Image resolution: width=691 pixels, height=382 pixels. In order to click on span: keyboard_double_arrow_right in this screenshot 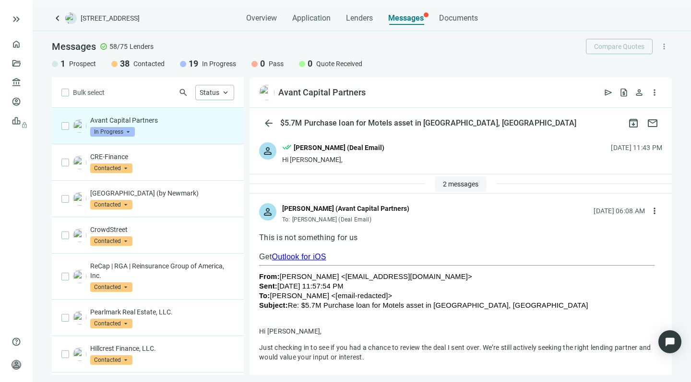, I will do `click(16, 19)`.